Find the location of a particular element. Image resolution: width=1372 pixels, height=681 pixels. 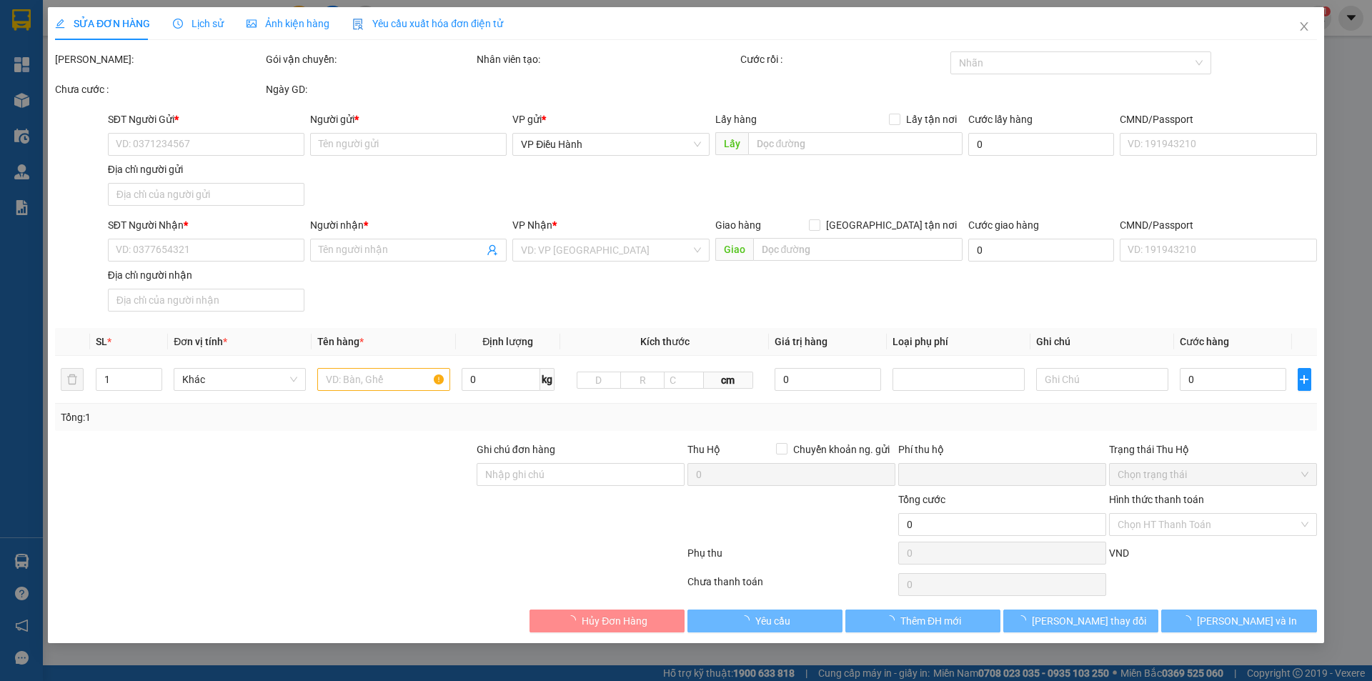

input: VD: Bàn, Ghế is located at coordinates (384, 380).